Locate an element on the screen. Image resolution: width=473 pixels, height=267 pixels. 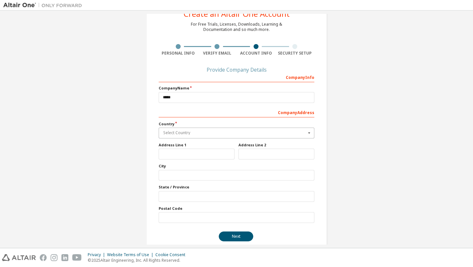
label: Address Line 2 is located at coordinates (276, 145).